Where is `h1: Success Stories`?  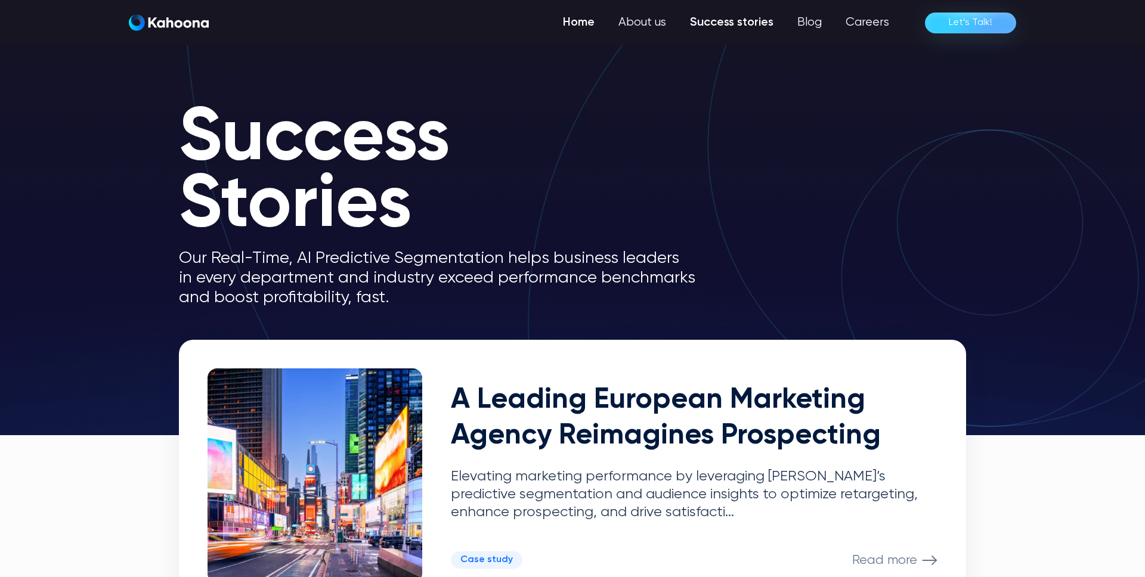
h1: Success Stories is located at coordinates (447, 172).